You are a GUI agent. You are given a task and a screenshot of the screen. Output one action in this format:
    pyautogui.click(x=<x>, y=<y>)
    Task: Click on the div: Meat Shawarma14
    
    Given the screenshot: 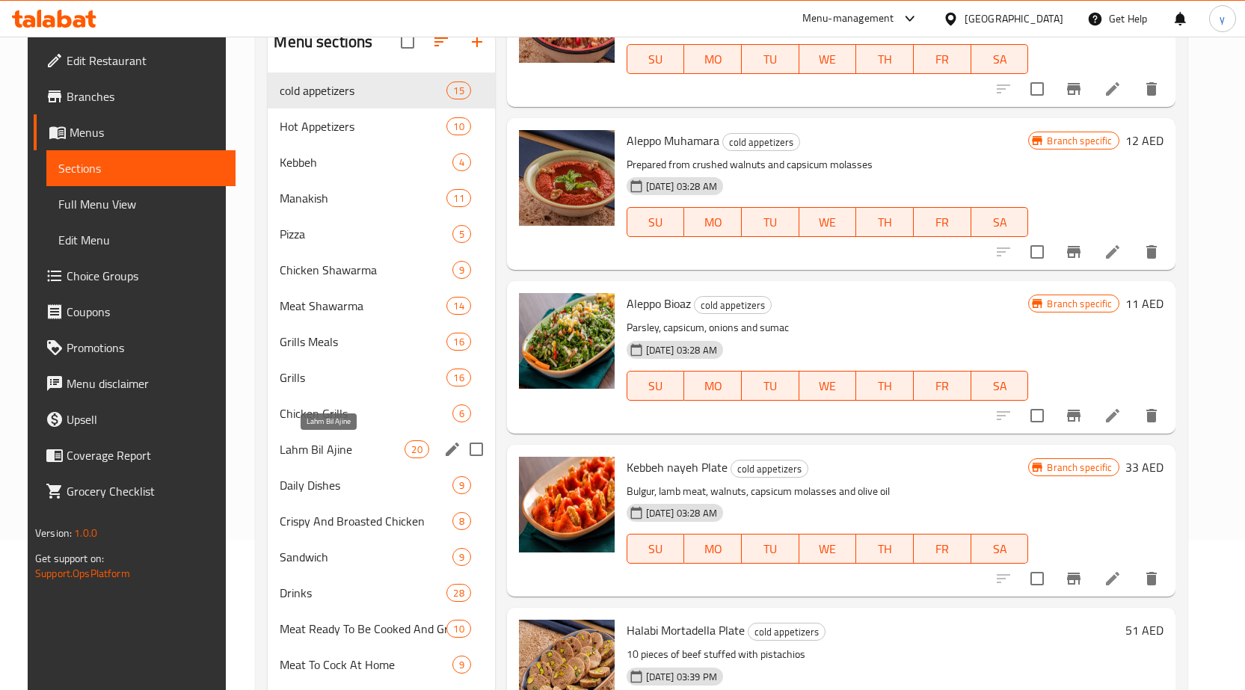 What is the action you would take?
    pyautogui.click(x=381, y=306)
    